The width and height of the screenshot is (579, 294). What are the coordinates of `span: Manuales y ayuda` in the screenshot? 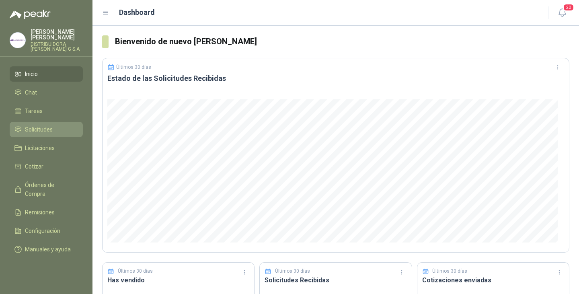 It's located at (48, 249).